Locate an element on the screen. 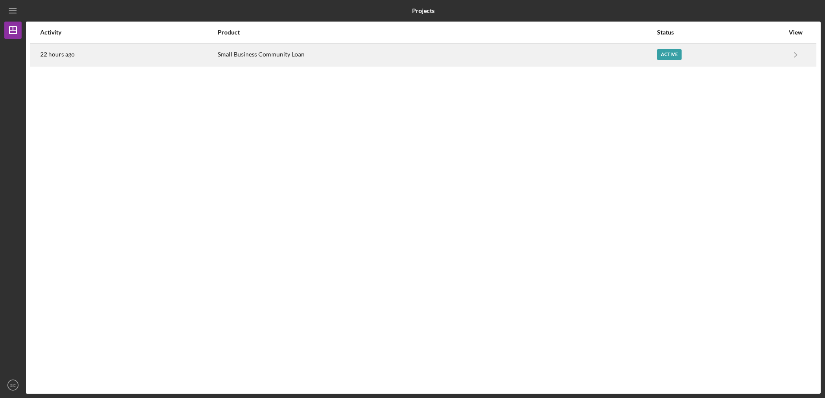 This screenshot has width=825, height=398. time: 2025-08-12 17:21 is located at coordinates (57, 54).